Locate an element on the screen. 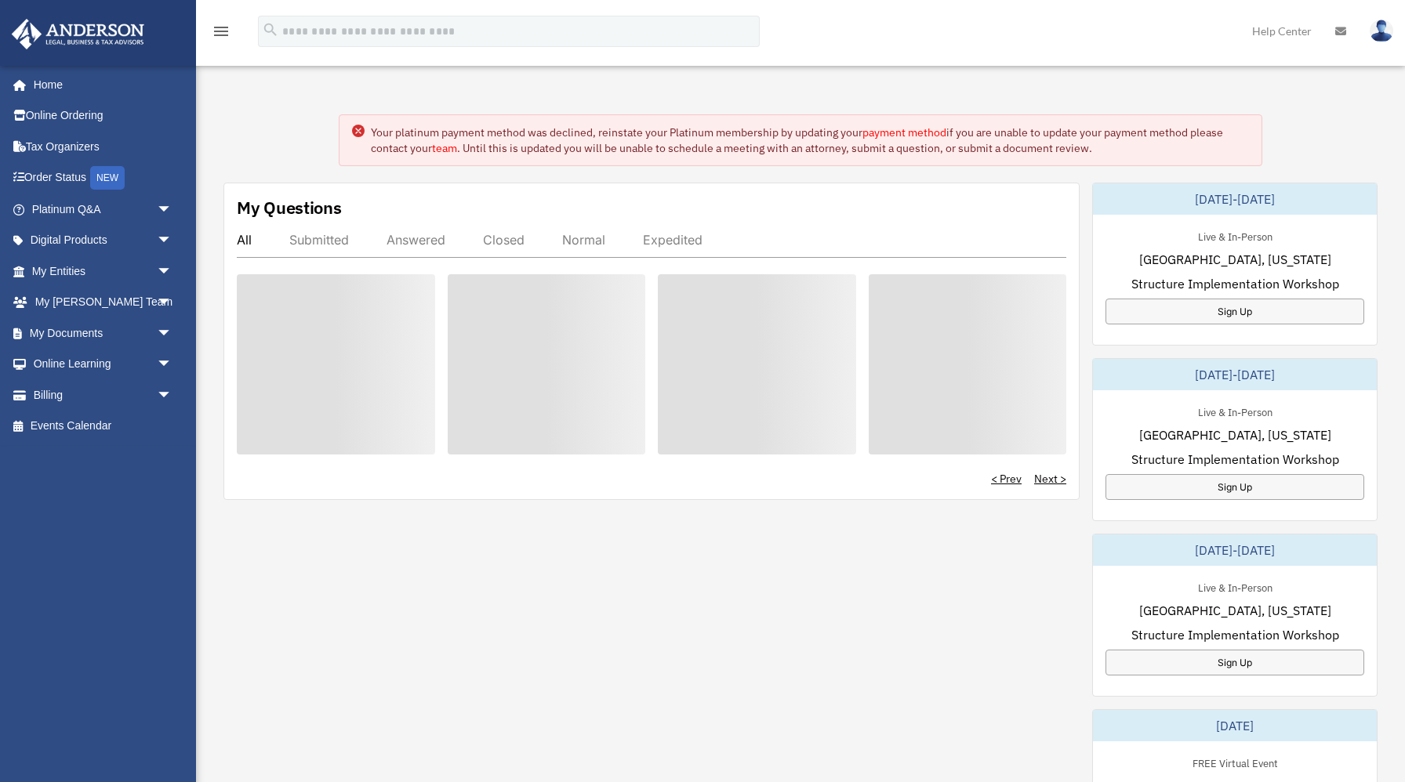  a: payment method is located at coordinates (904, 132).